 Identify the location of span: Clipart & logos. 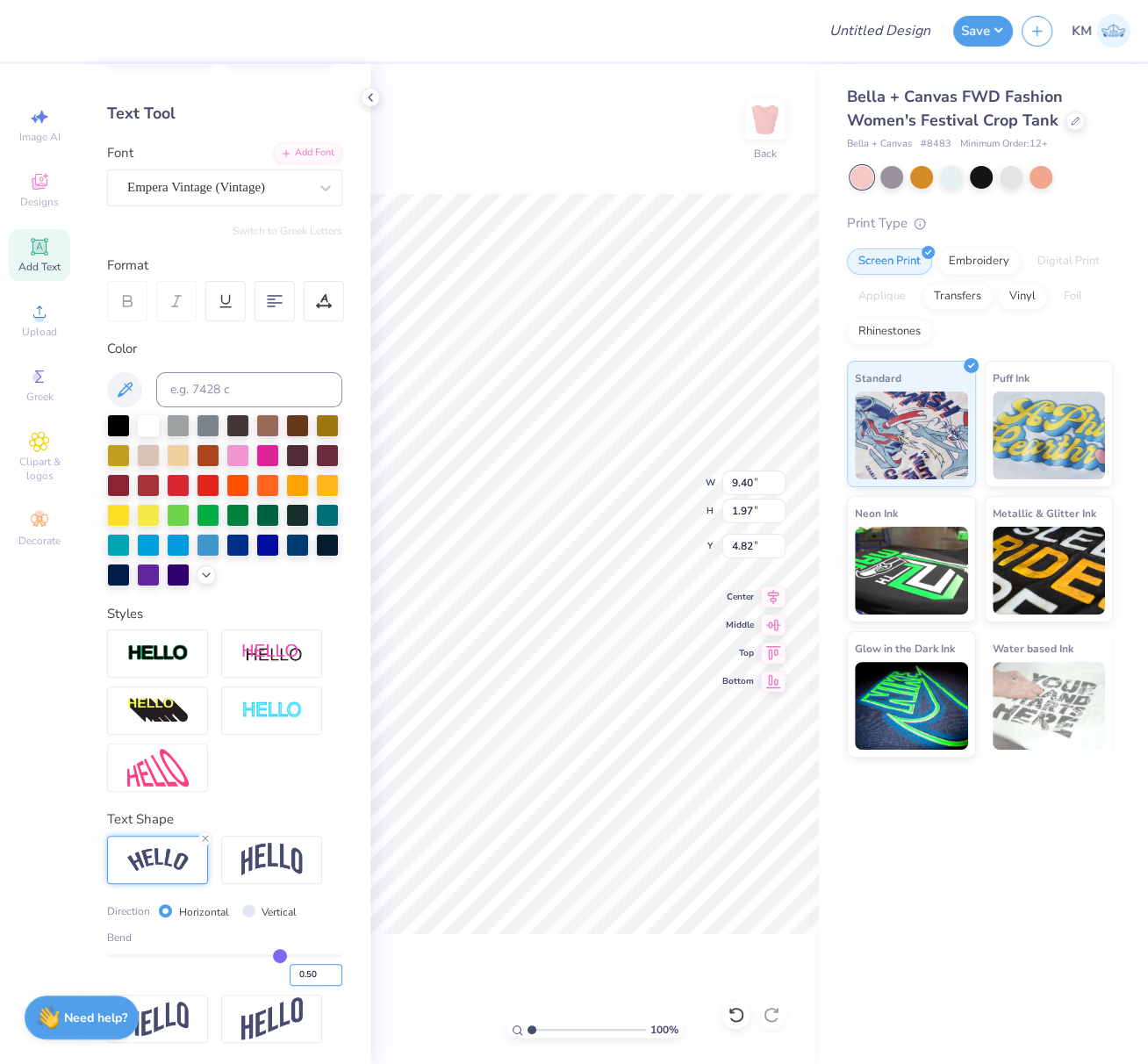
(40, 469).